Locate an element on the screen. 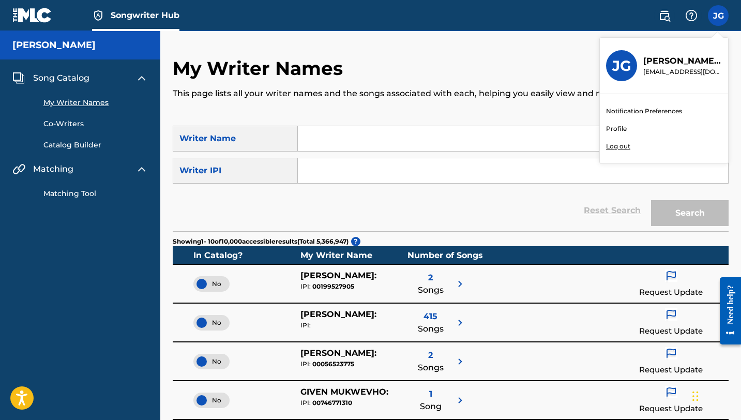 Image resolution: width=741 pixels, height=420 pixels. div: My Writer Name is located at coordinates (354, 256).